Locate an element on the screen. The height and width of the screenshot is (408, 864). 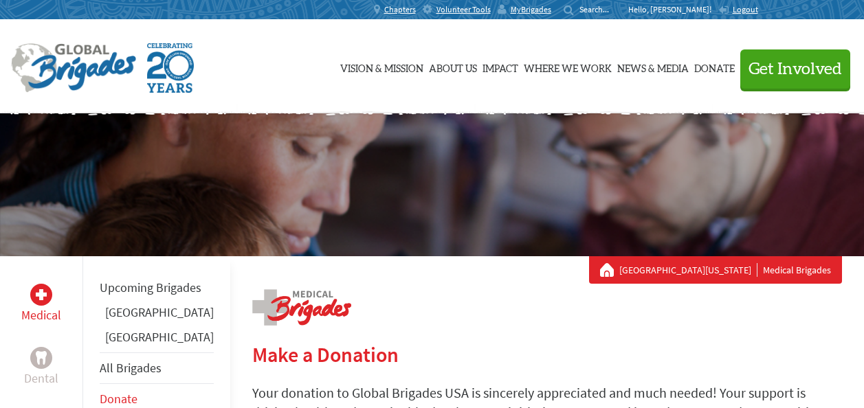
li: Greece is located at coordinates (157, 316).